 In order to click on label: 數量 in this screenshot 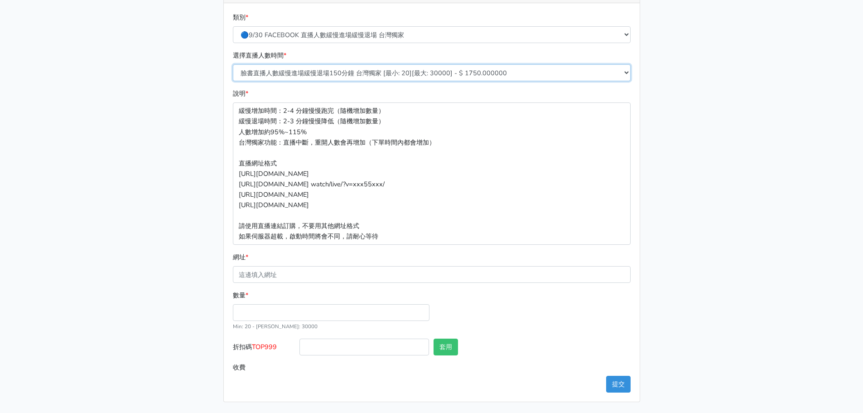, I will do `click(240, 295)`.